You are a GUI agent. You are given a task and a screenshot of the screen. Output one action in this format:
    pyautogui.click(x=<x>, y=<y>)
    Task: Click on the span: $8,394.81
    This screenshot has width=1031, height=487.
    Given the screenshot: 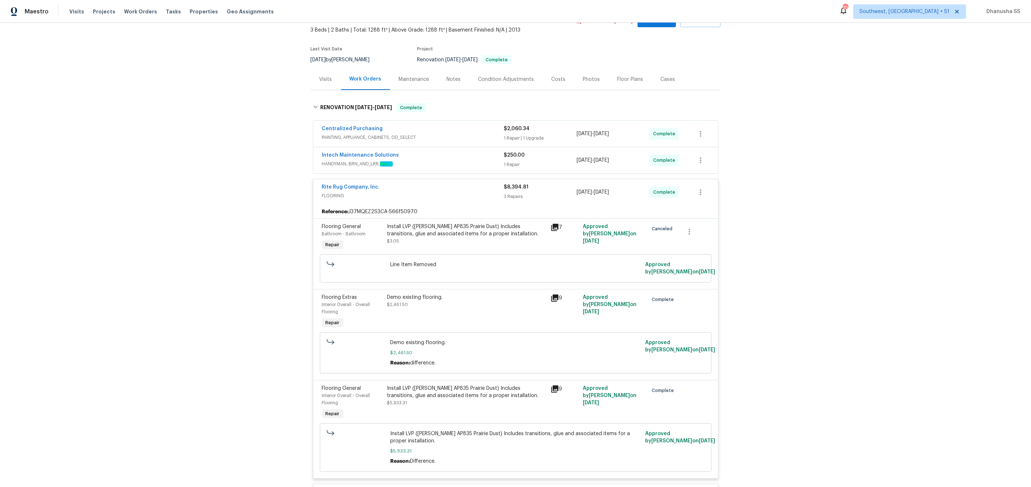 What is the action you would take?
    pyautogui.click(x=517, y=187)
    